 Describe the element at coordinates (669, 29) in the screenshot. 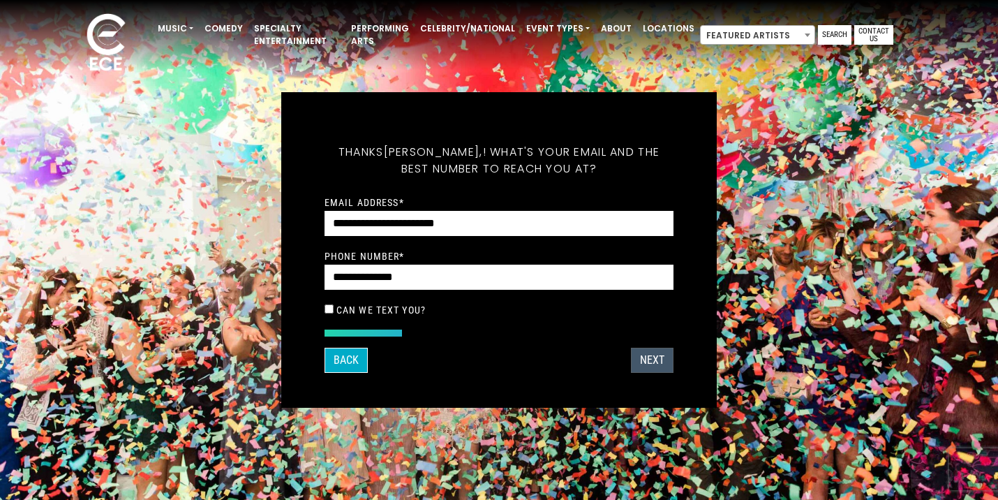

I see `a: Locations` at that location.